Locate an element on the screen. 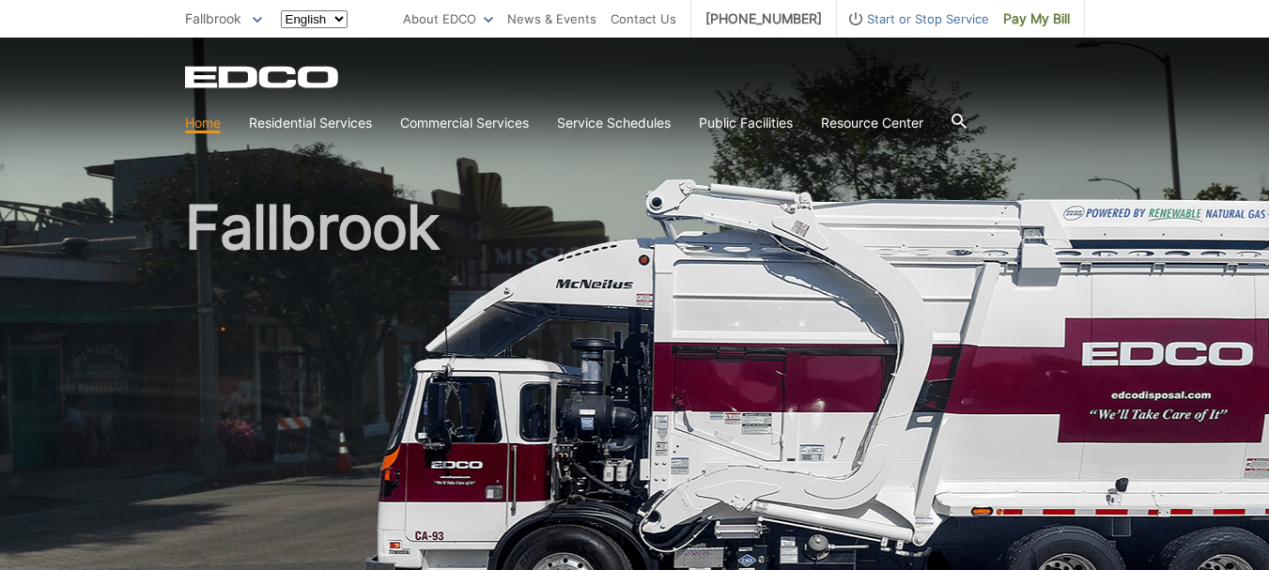  a: Contact Us is located at coordinates (643, 19).